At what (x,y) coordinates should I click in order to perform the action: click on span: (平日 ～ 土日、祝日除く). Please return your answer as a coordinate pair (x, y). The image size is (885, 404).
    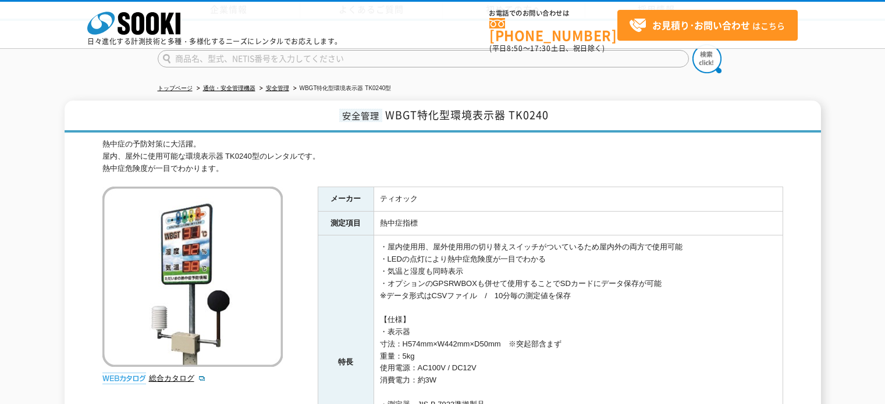
    Looking at the image, I should click on (547, 48).